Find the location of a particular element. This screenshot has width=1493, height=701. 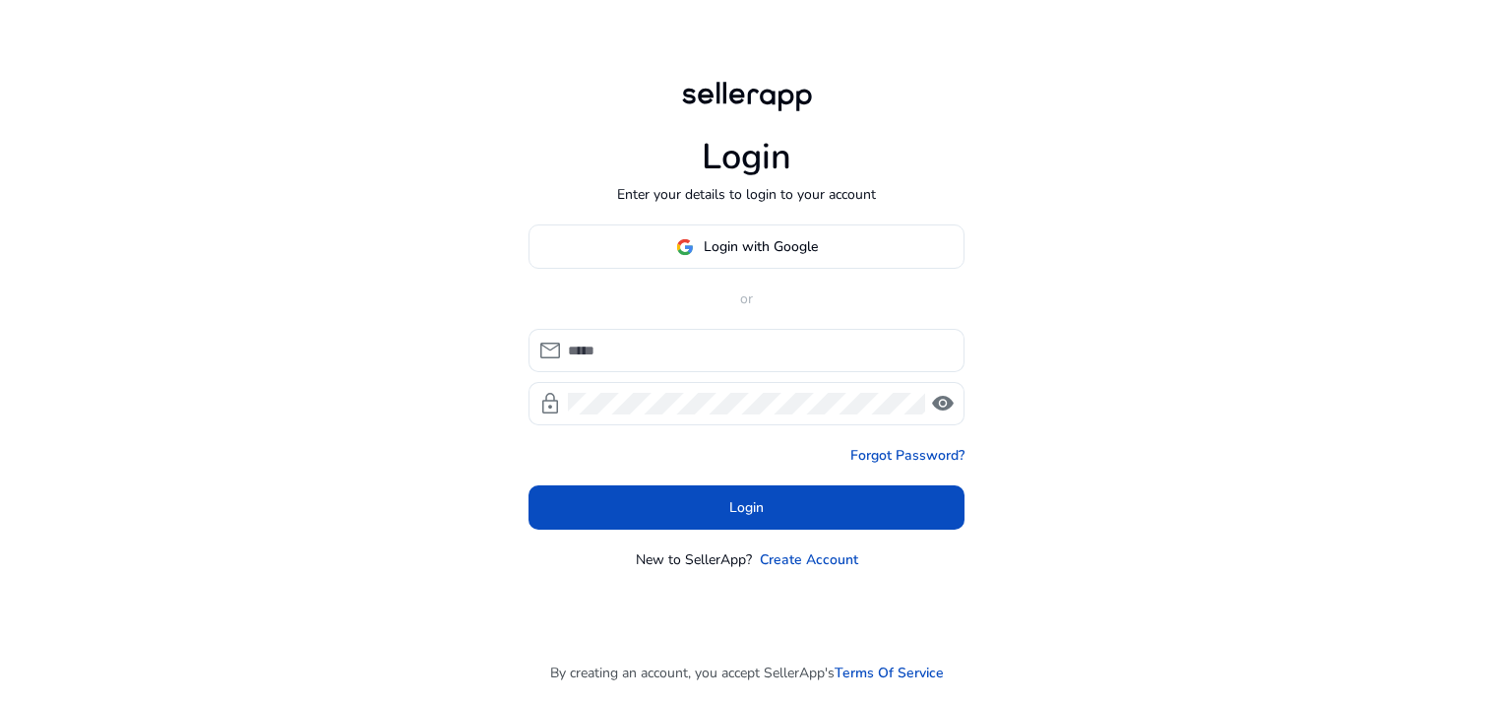

span: mail is located at coordinates (550, 350).